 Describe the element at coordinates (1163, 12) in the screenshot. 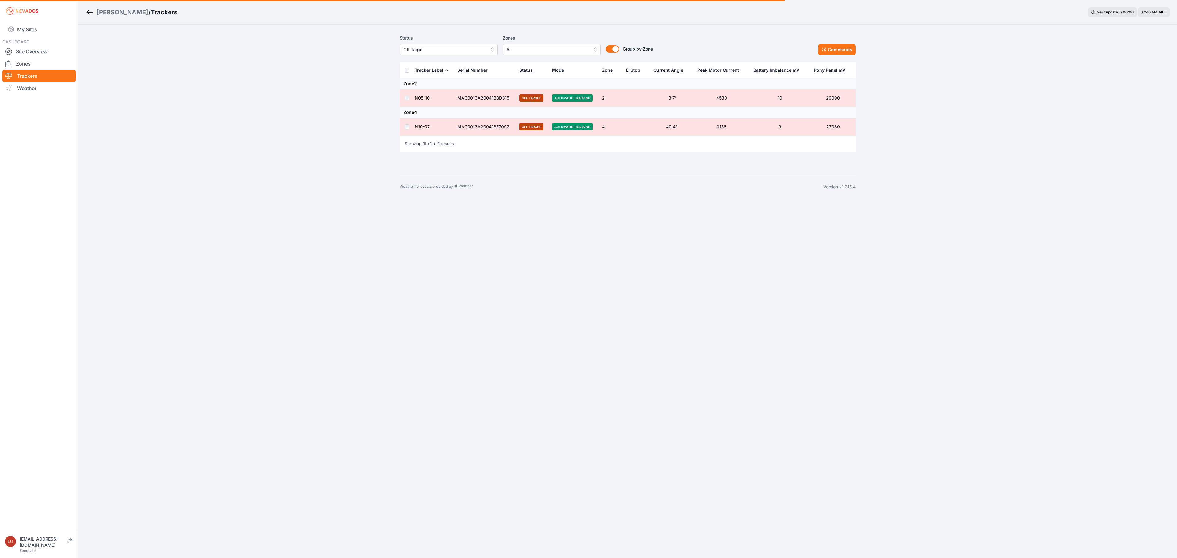

I see `span: MDT` at that location.